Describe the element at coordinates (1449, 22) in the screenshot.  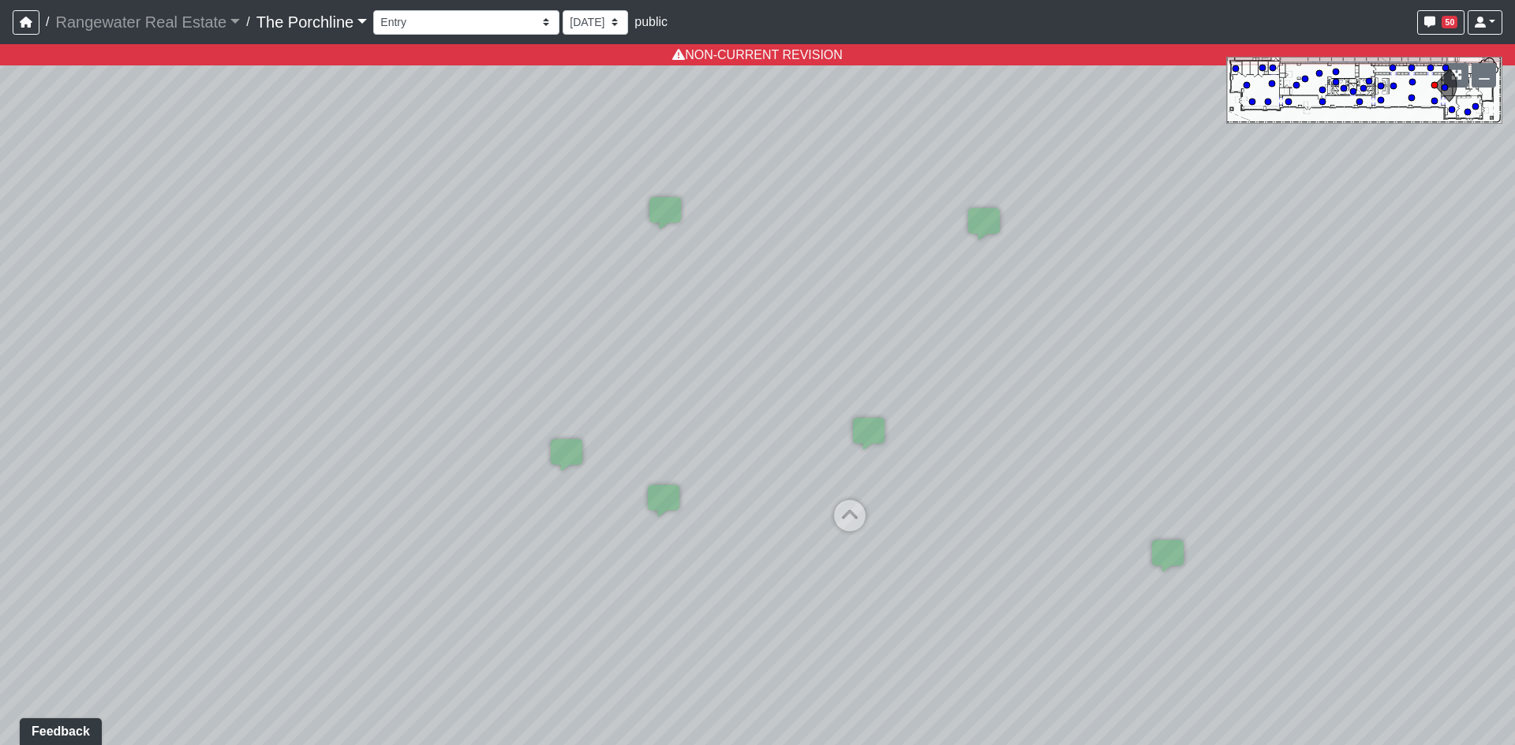
I see `span: 50` at that location.